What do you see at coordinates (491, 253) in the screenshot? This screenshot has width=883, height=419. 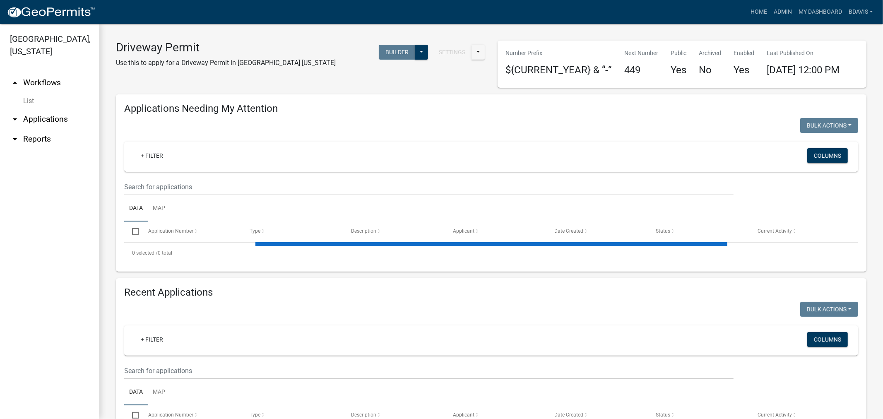 I see `div: 0 total` at bounding box center [491, 253].